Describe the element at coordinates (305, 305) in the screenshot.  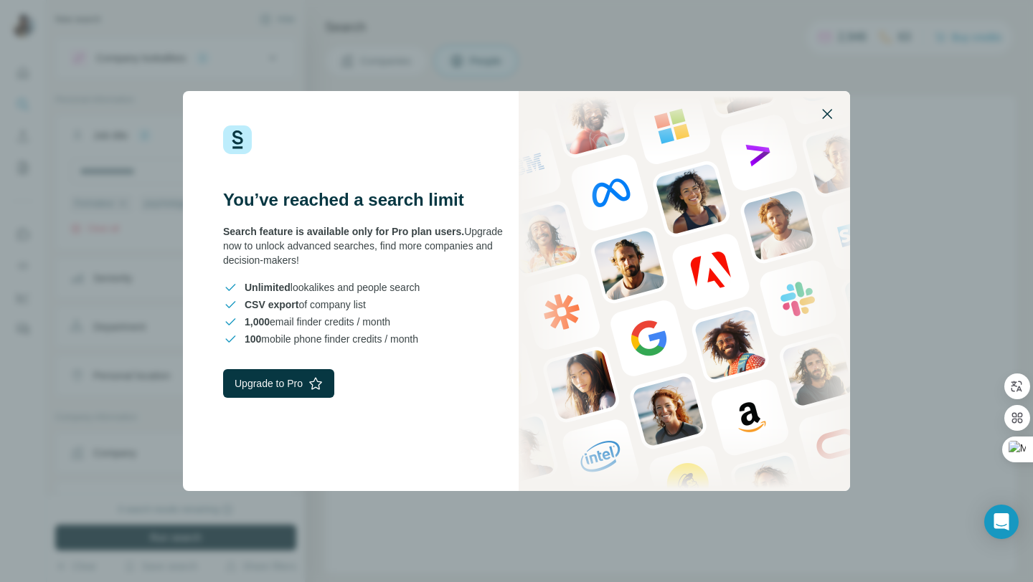
I see `span: of company list` at that location.